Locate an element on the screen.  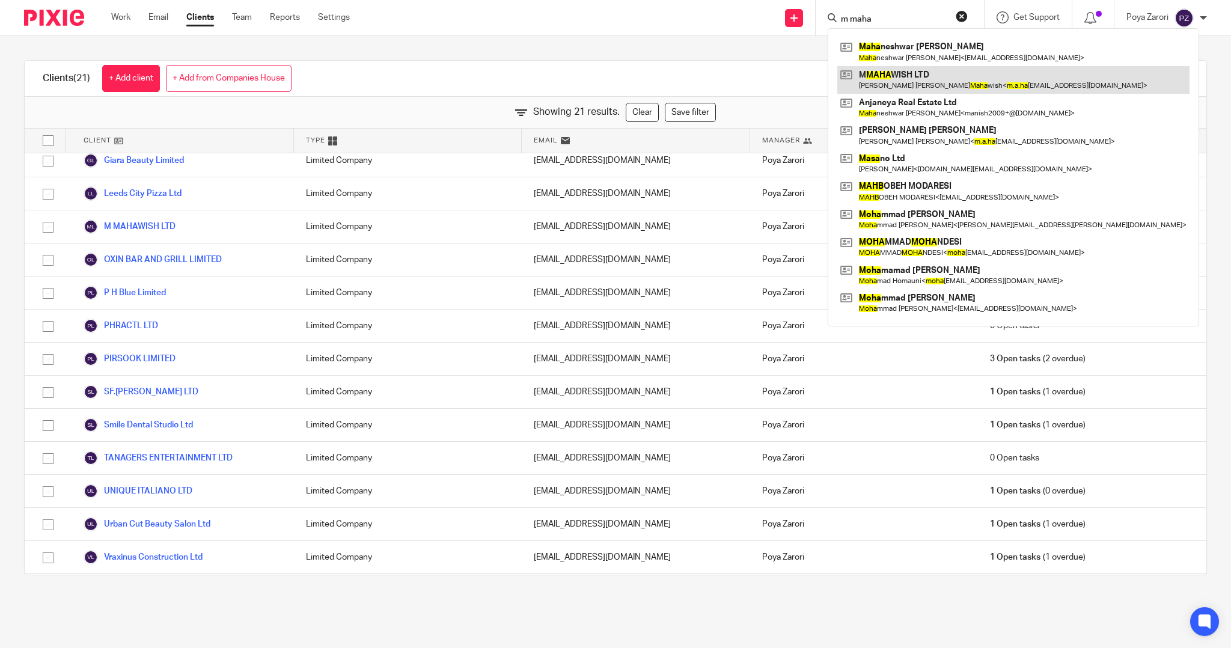
a: Clients is located at coordinates (200, 17).